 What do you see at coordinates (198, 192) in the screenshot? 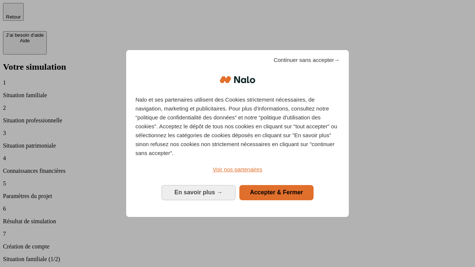
I see `span: En savoir plus →` at bounding box center [198, 192].